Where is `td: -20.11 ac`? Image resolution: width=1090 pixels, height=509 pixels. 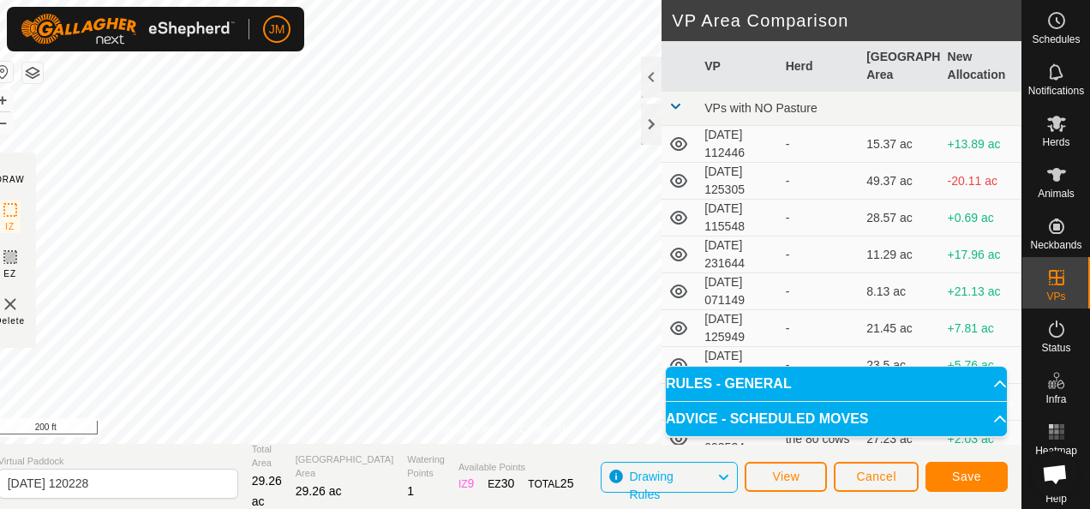 td: -20.11 ac is located at coordinates (981, 181).